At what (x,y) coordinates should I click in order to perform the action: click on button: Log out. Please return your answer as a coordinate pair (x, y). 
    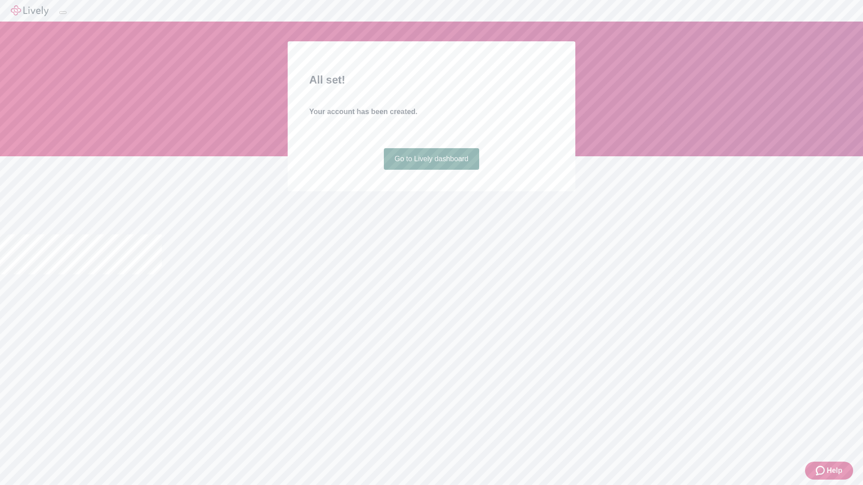
    Looking at the image, I should click on (63, 13).